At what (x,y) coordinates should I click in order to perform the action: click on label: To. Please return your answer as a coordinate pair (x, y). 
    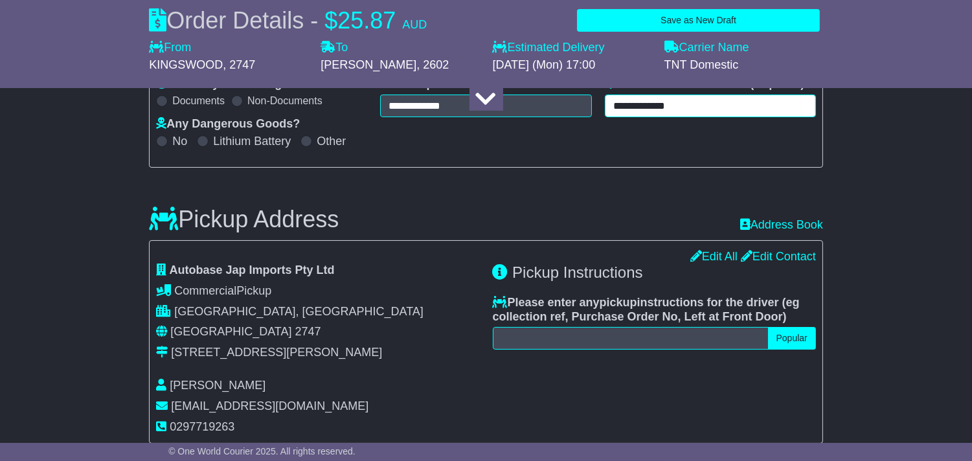
    Looking at the image, I should click on (334, 48).